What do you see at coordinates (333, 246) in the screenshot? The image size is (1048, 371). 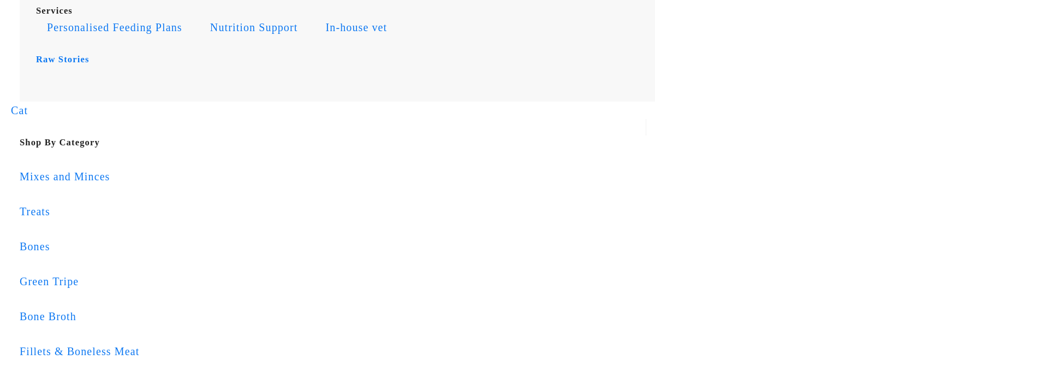 I see `div: Bones` at bounding box center [333, 246].